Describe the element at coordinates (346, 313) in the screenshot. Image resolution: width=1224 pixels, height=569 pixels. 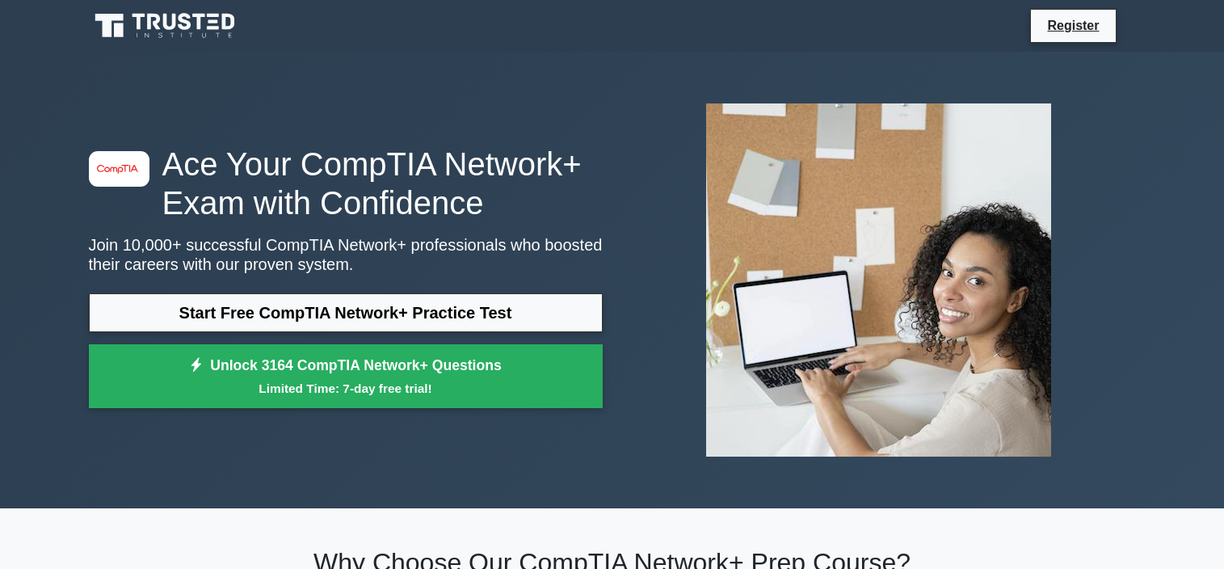
I see `a: Start Free CompTIA Network+ Practice Test` at that location.